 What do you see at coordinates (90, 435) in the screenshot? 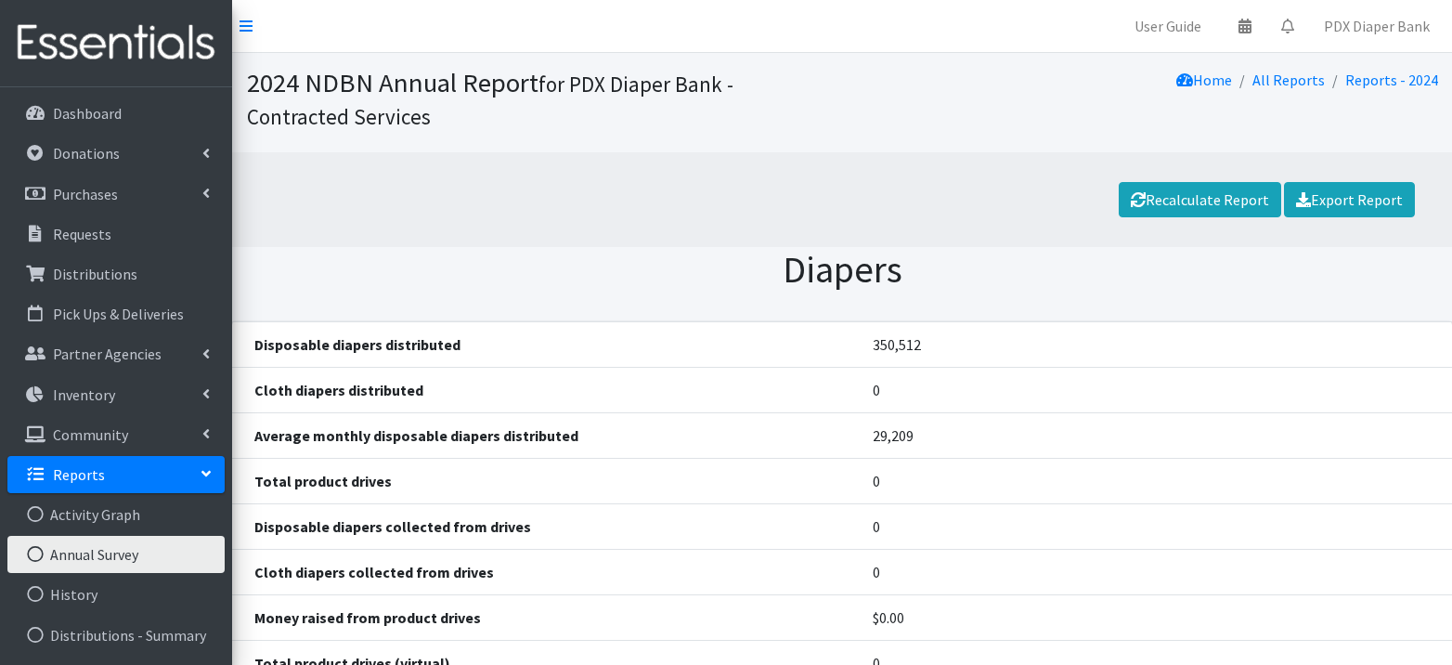
I see `p: Community` at bounding box center [90, 435].